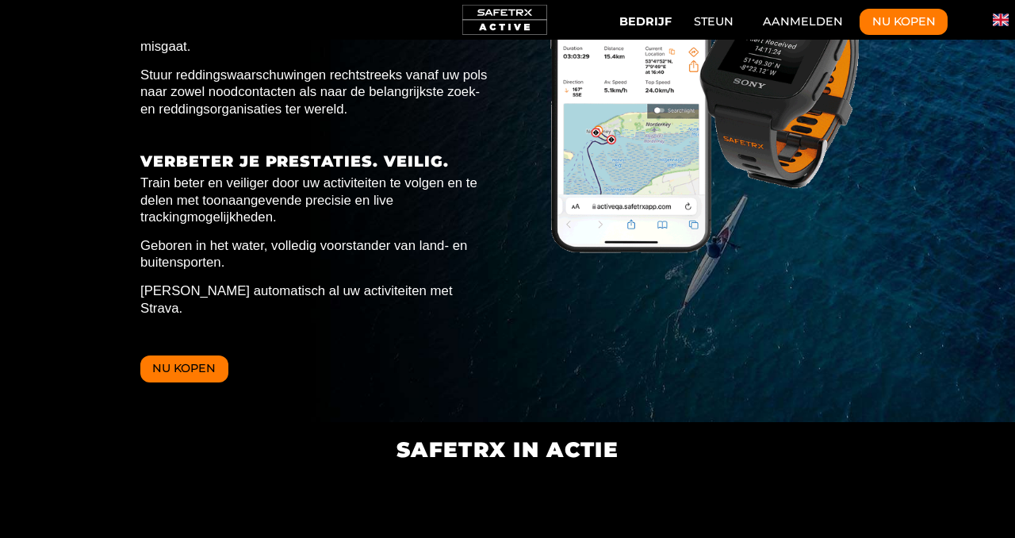 Image resolution: width=1015 pixels, height=538 pixels. I want to click on font: VERBETER JE PRESTATIES. VEILIG., so click(294, 161).